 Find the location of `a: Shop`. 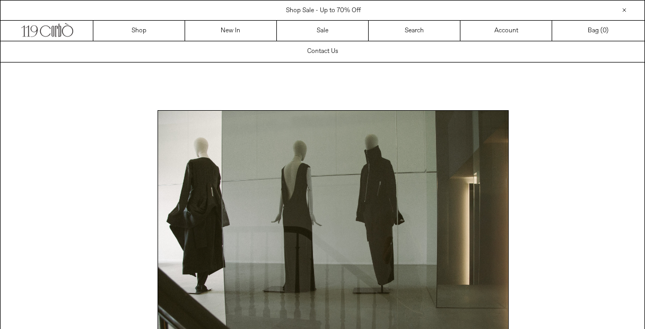

a: Shop is located at coordinates (139, 31).